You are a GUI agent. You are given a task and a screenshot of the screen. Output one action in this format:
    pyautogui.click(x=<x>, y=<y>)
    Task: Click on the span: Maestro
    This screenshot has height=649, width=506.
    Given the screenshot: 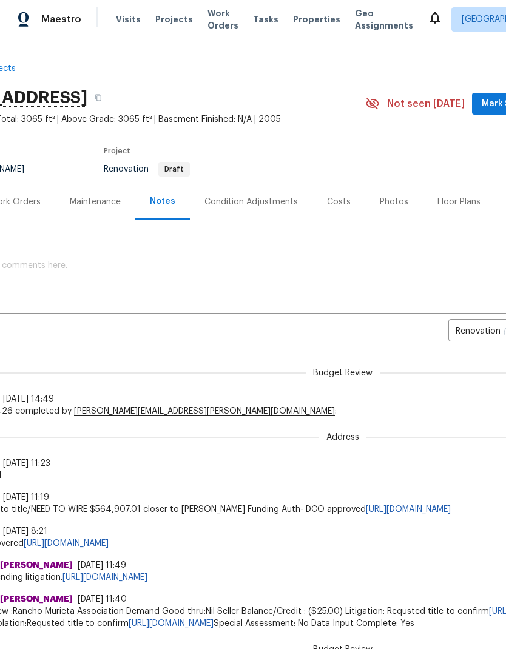 What is the action you would take?
    pyautogui.click(x=61, y=19)
    